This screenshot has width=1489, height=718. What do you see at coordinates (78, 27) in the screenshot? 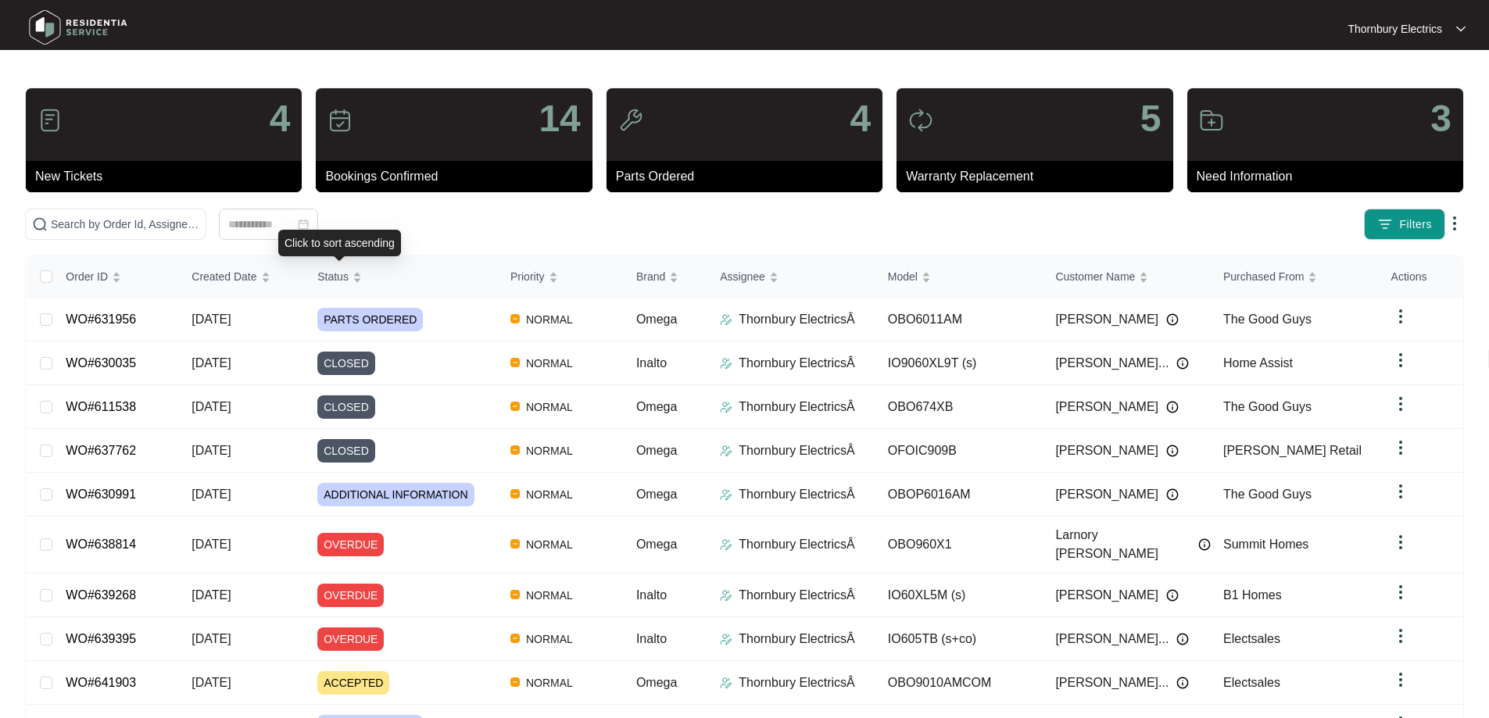
I see `img: residentia service logo` at bounding box center [78, 27].